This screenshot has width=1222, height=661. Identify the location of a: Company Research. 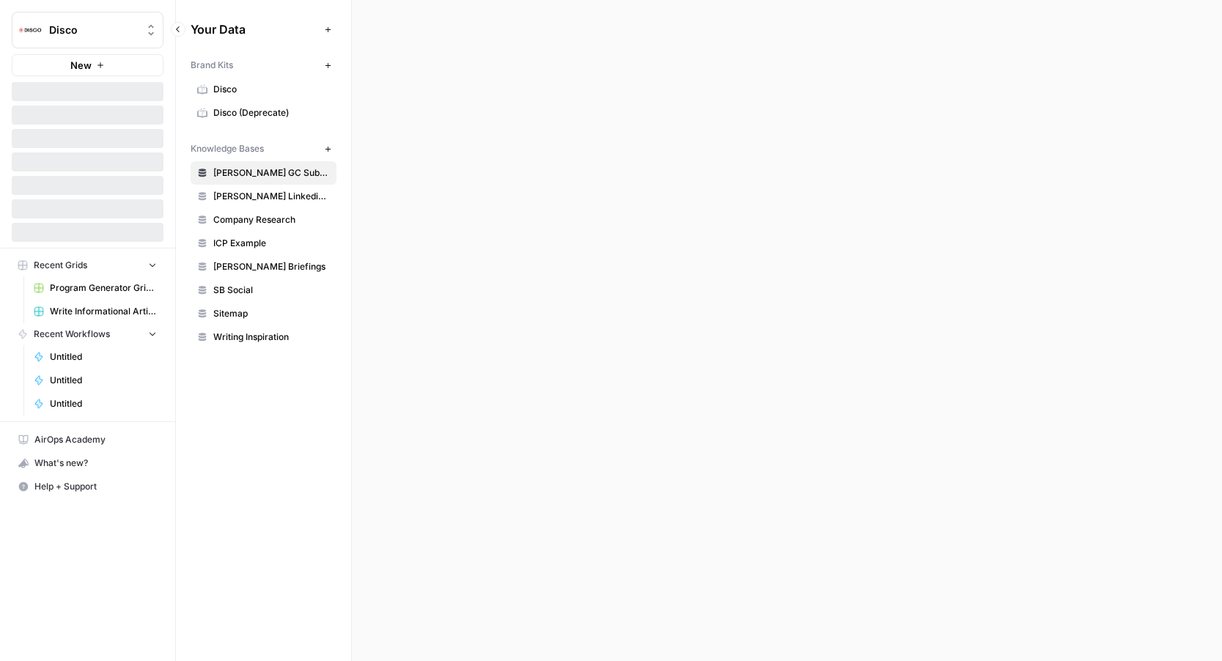
(263, 220).